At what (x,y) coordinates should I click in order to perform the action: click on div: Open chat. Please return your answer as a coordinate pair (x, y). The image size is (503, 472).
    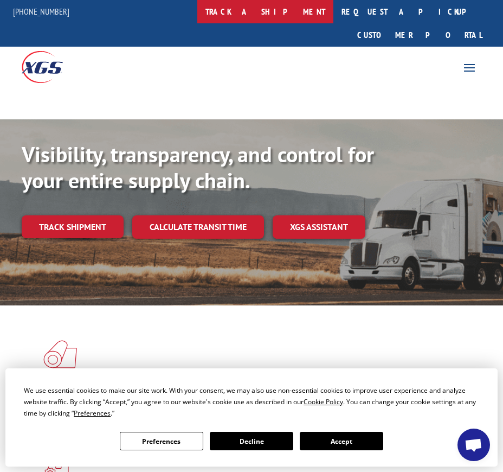
    Looking at the image, I should click on (474, 445).